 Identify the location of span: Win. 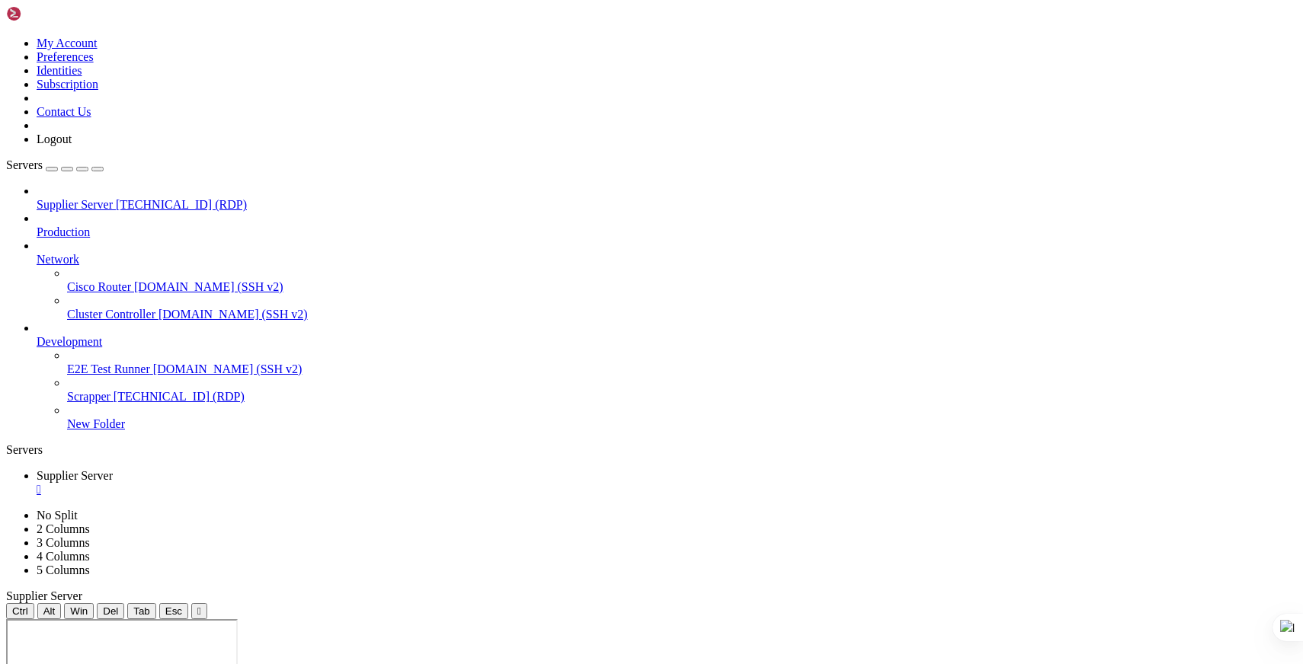
(78, 611).